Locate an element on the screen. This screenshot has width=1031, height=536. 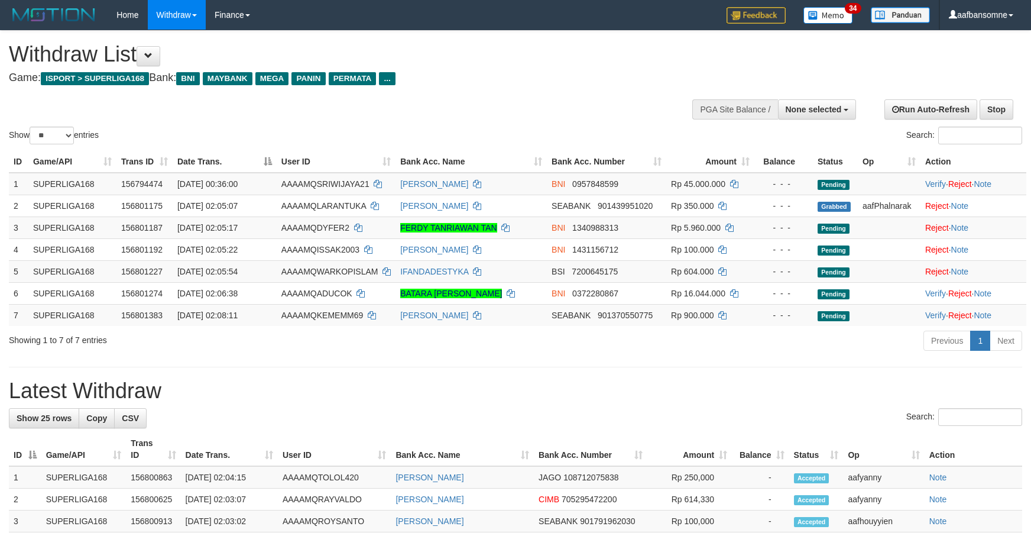
span: AAAAMQISSAK2003 is located at coordinates (320, 249).